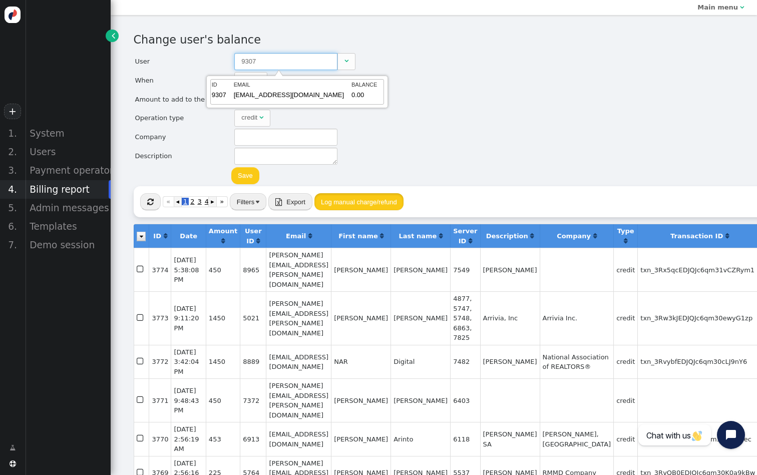  What do you see at coordinates (292, 85) in the screenshot?
I see `td: EMAIL` at bounding box center [292, 85].